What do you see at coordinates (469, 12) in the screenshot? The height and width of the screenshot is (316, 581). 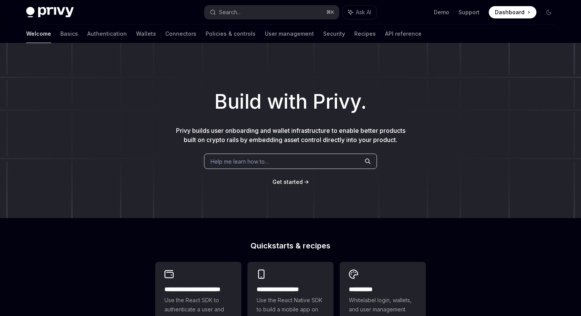 I see `a: Support` at bounding box center [469, 12].